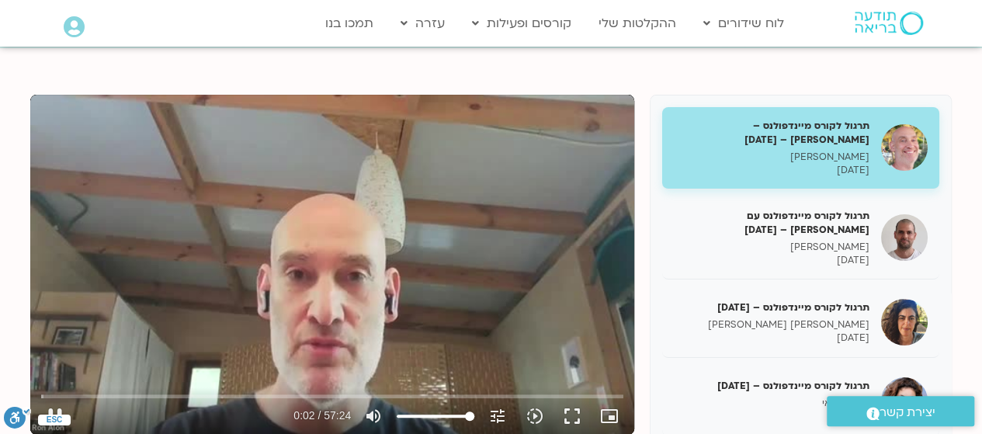 The width and height of the screenshot is (982, 434). I want to click on a: ההקלטות שלי, so click(637, 23).